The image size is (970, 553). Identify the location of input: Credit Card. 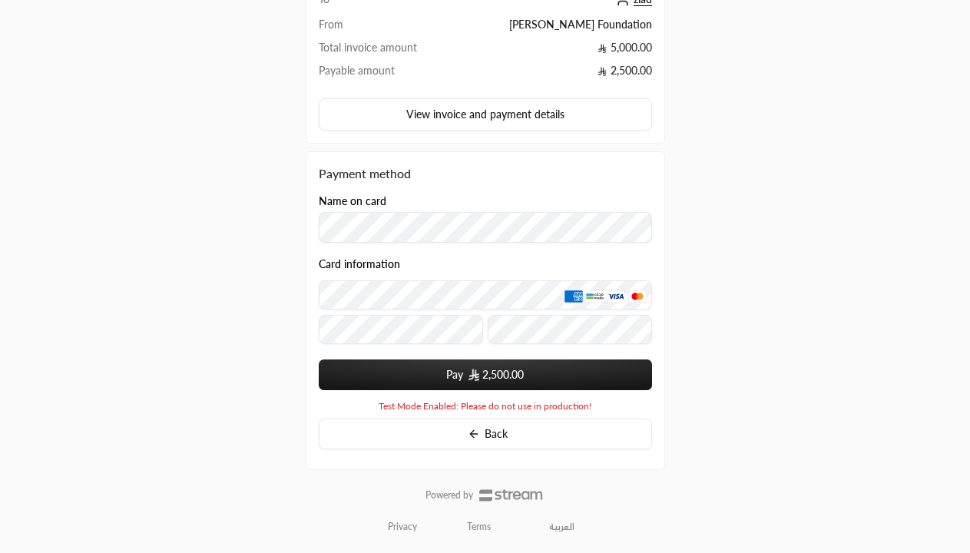
(485, 295).